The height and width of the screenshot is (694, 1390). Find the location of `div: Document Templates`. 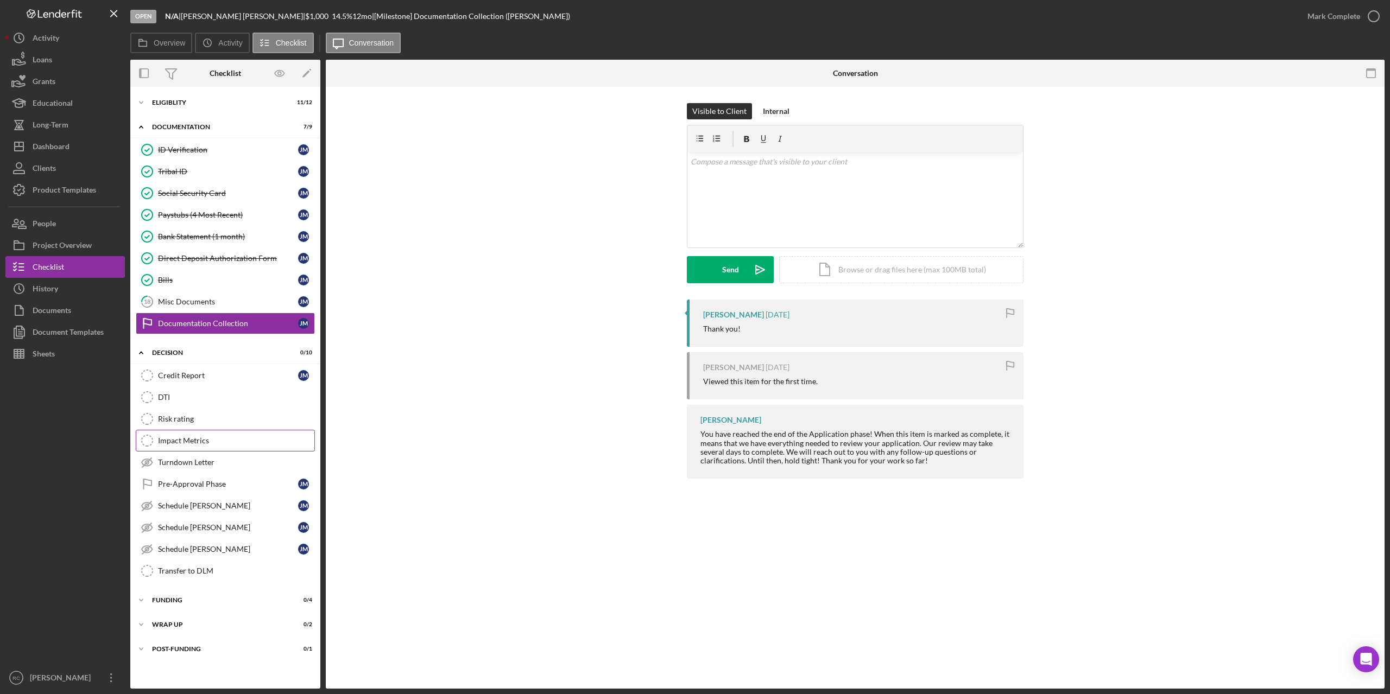

div: Document Templates is located at coordinates (68, 333).